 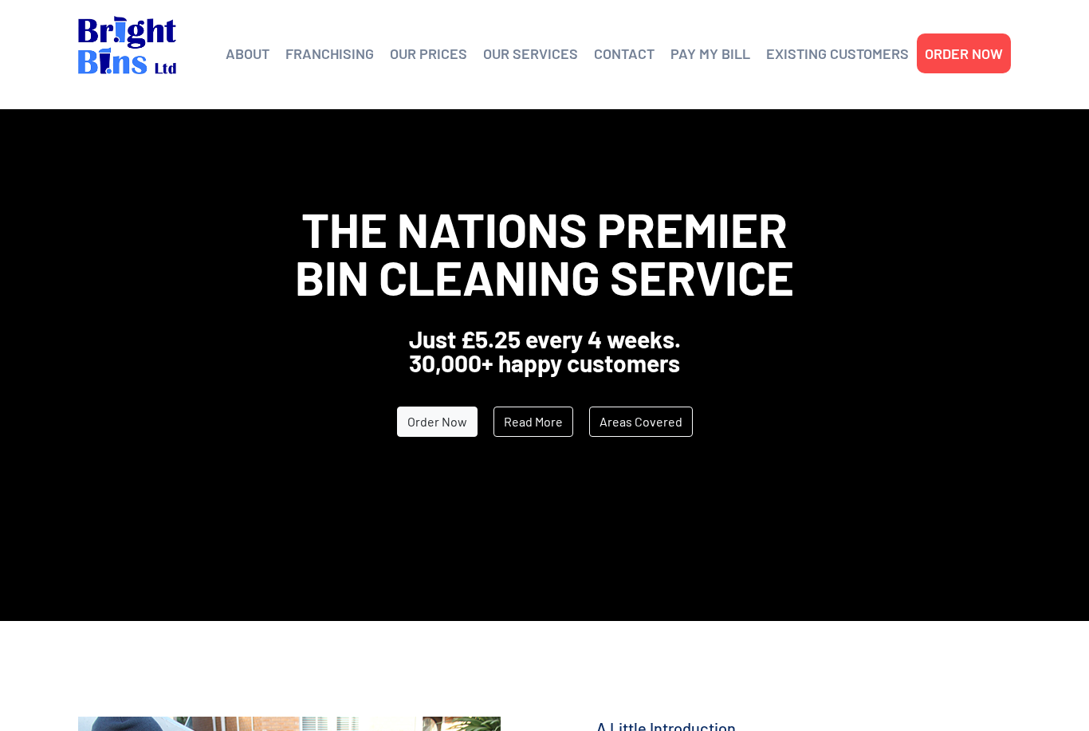 What do you see at coordinates (641, 422) in the screenshot?
I see `a: Areas Covered` at bounding box center [641, 422].